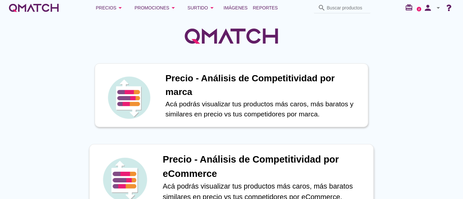 The width and height of the screenshot is (463, 199). I want to click on p: Acá podrás visualizar tus productos más caros, más baratos y similares en precio vs tus competido..., so click(263, 109).